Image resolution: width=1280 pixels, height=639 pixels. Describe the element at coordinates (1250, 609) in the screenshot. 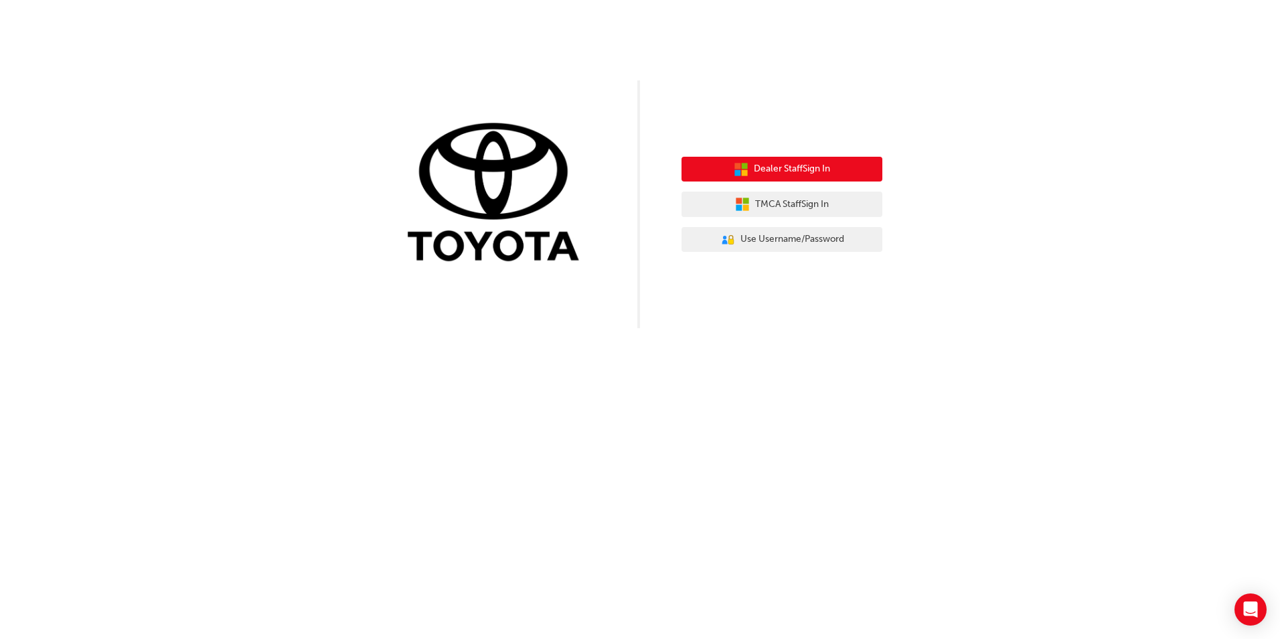

I see `div: Open Intercom Messenger` at that location.